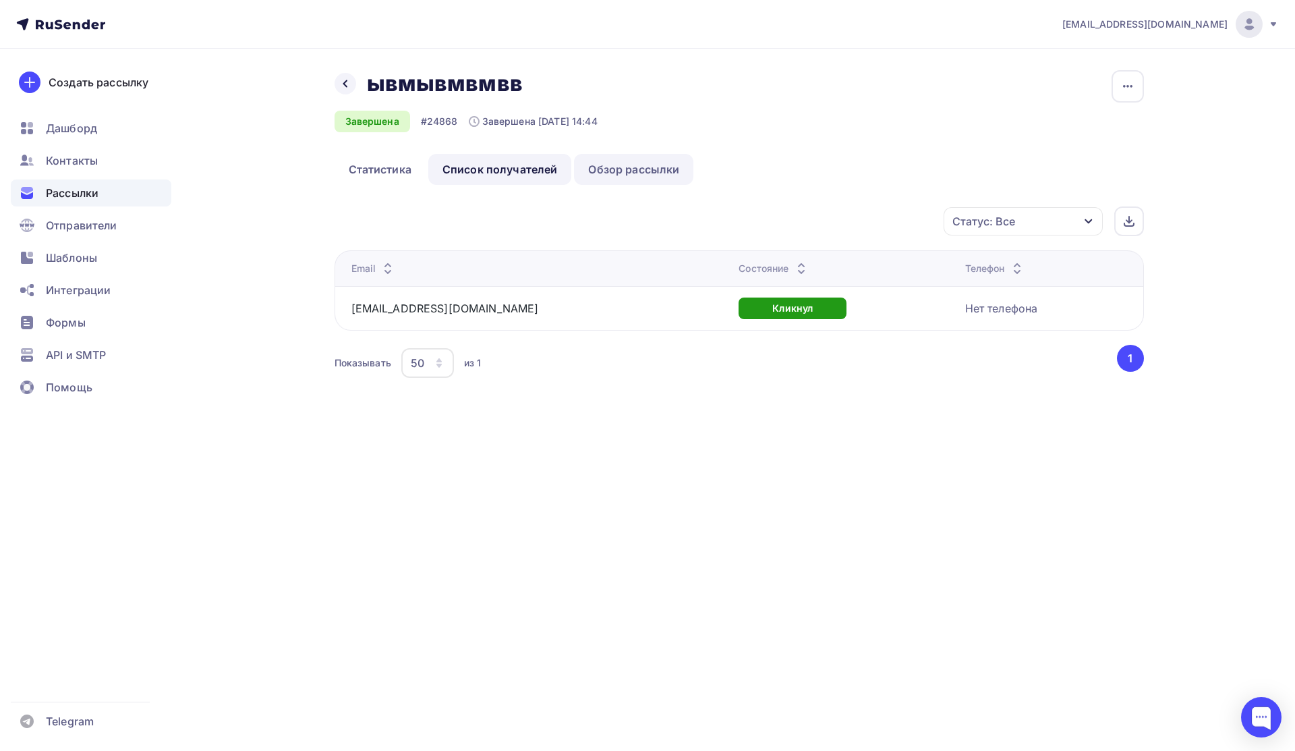 This screenshot has height=751, width=1295. Describe the element at coordinates (633, 169) in the screenshot. I see `a: Обзор рассылки` at that location.